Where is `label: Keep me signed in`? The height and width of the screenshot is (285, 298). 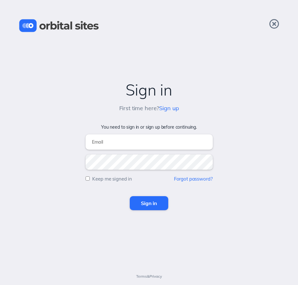
label: Keep me signed in is located at coordinates (112, 178).